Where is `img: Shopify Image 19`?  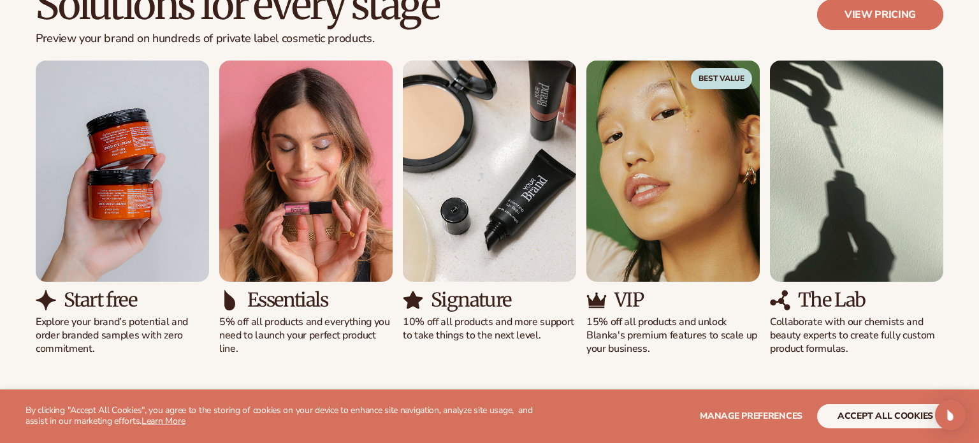
img: Shopify Image 19 is located at coordinates (780, 300).